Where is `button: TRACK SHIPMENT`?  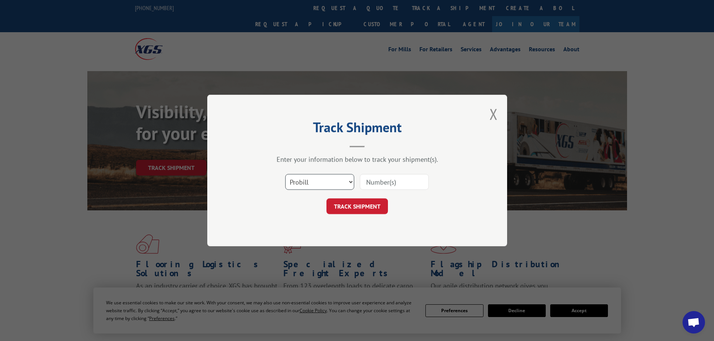 button: TRACK SHIPMENT is located at coordinates (357, 206).